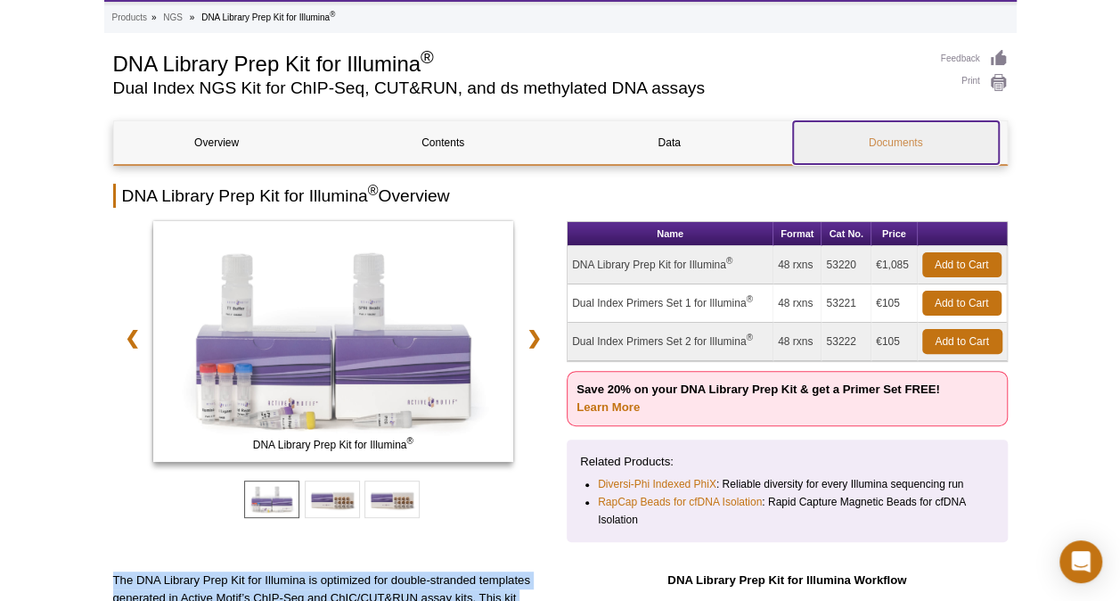 Image resolution: width=1120 pixels, height=601 pixels. Describe the element at coordinates (787, 462) in the screenshot. I see `p: Related Products:` at that location.